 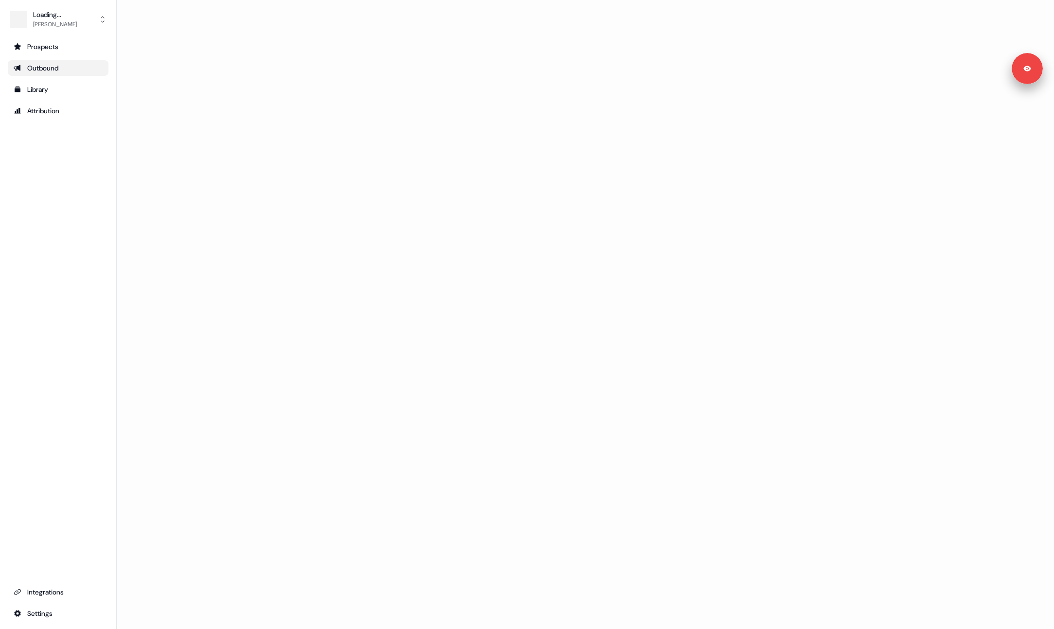 I want to click on div: Library, so click(x=58, y=89).